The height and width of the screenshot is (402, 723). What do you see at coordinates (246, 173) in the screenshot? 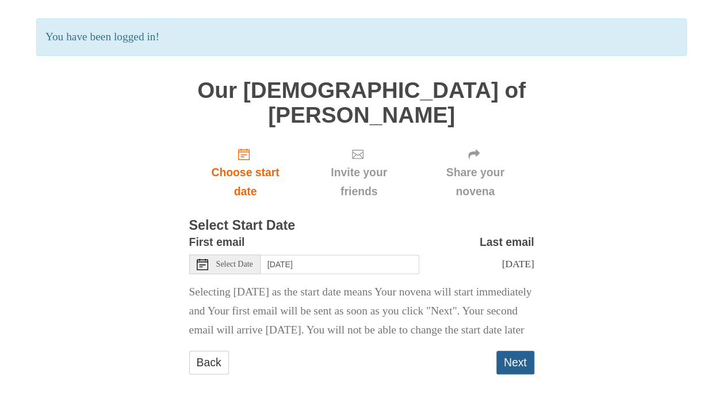
I see `a: Choose start date` at bounding box center [246, 173].